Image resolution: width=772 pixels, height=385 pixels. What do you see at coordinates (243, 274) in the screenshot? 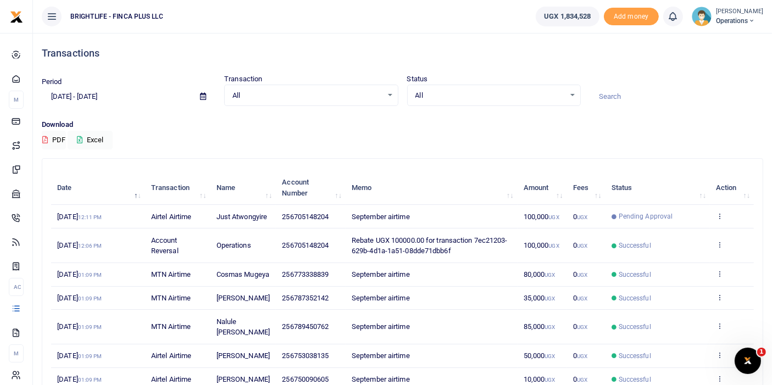
I see `span: Cosmas Mugeya` at bounding box center [243, 274].